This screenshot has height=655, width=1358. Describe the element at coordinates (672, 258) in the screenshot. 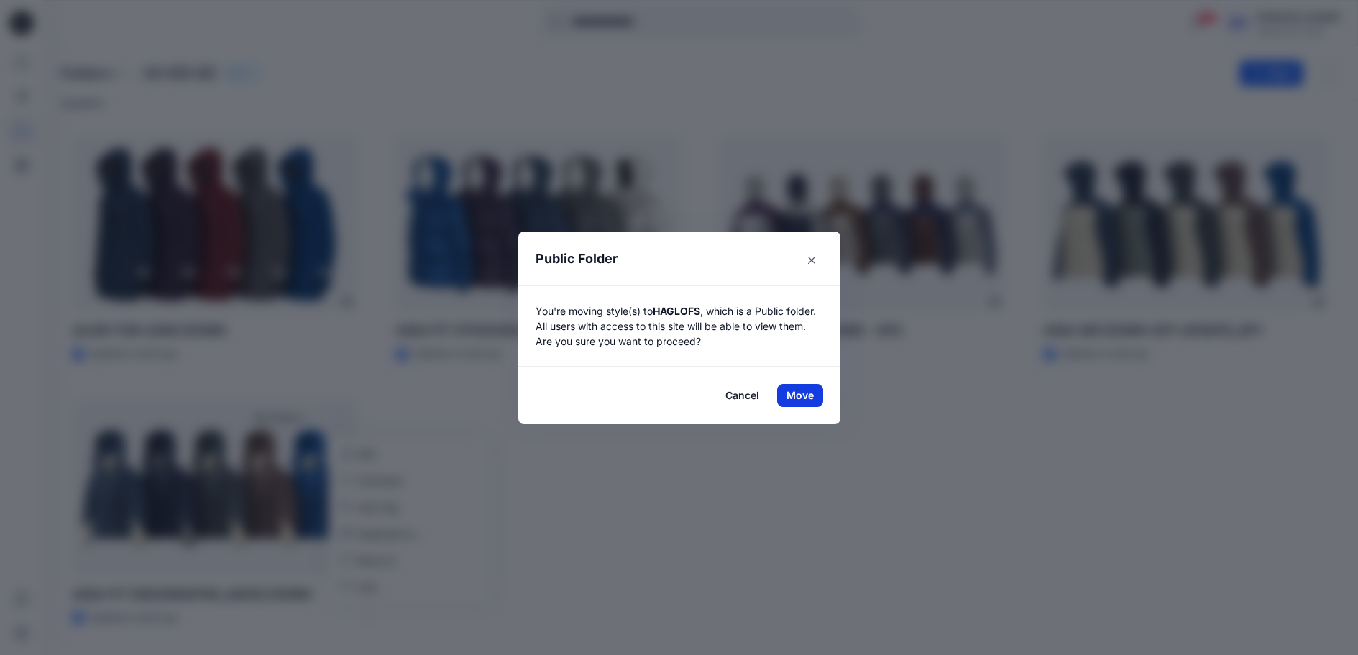

I see `header: Public Folder` at that location.